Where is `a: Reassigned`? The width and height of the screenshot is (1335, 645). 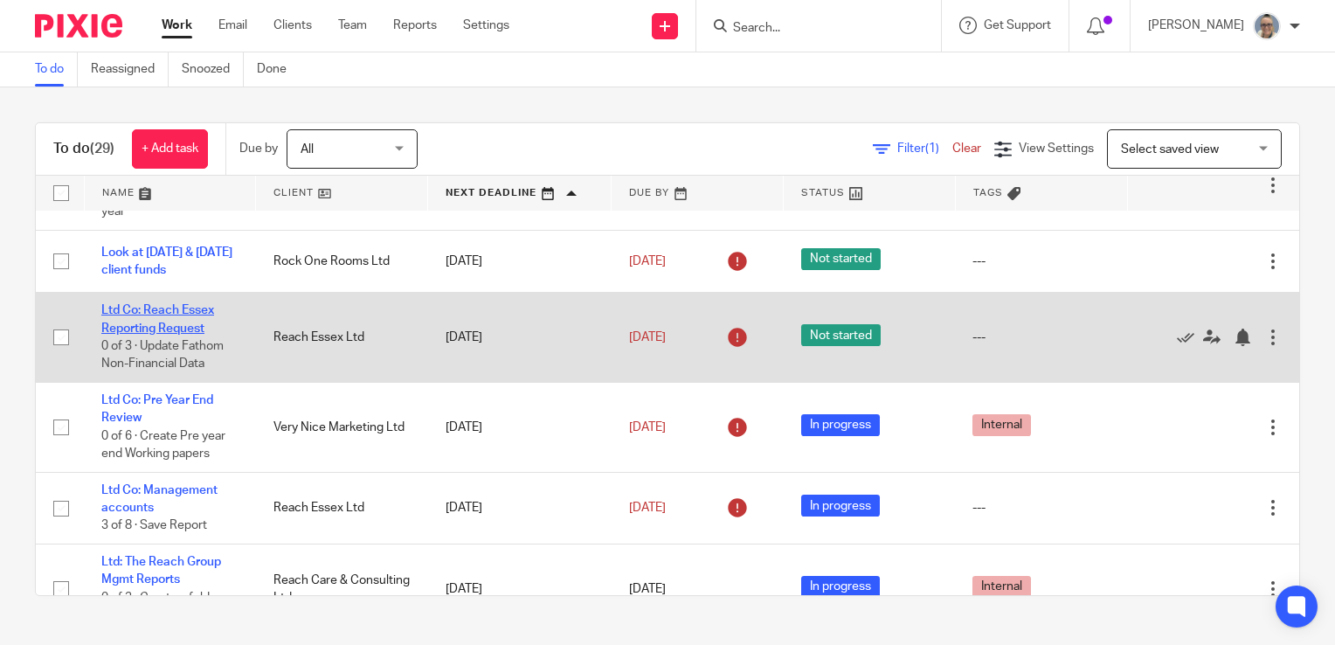 a: Reassigned is located at coordinates (129, 69).